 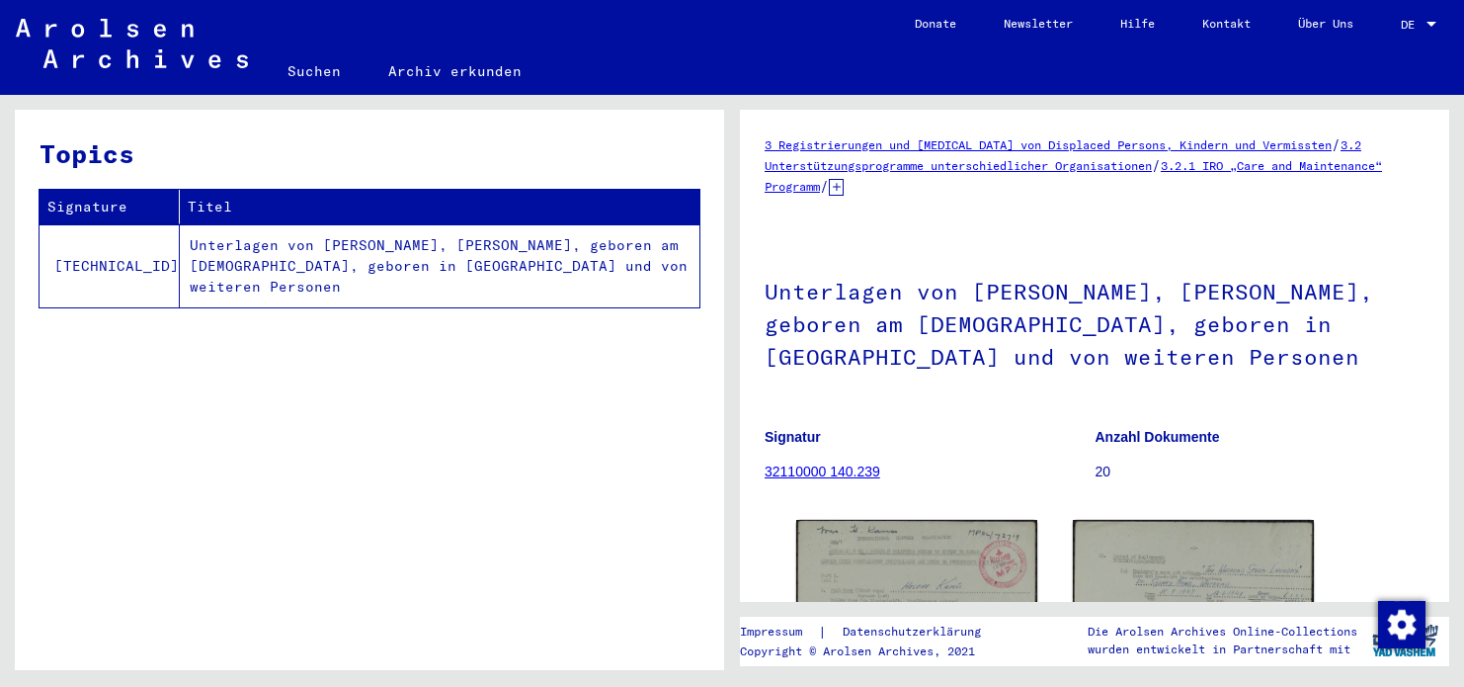 What do you see at coordinates (314, 71) in the screenshot?
I see `a: Suchen` at bounding box center [314, 71].